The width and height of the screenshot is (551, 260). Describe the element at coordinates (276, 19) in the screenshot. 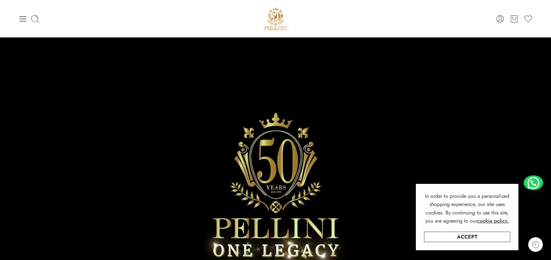

I see `a: Pellini -` at that location.